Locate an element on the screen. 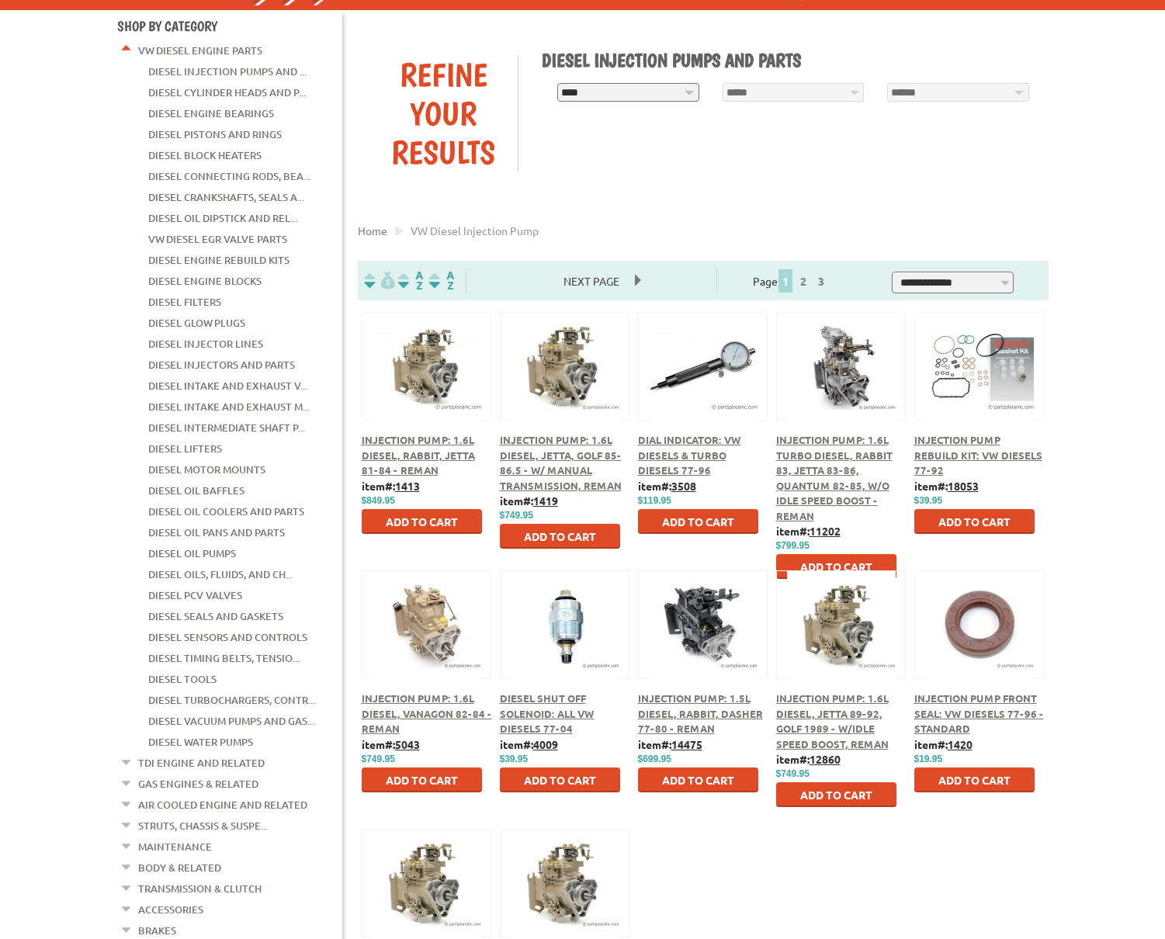  a: Diesel Block Heaters is located at coordinates (205, 155).